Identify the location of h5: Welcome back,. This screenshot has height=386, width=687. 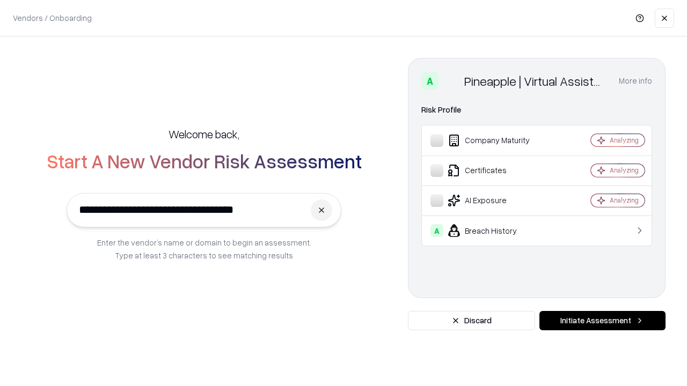
(204, 134).